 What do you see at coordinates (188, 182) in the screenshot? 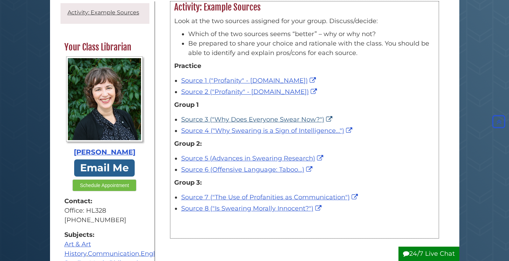
I see `strong: Group 3:` at bounding box center [188, 182].